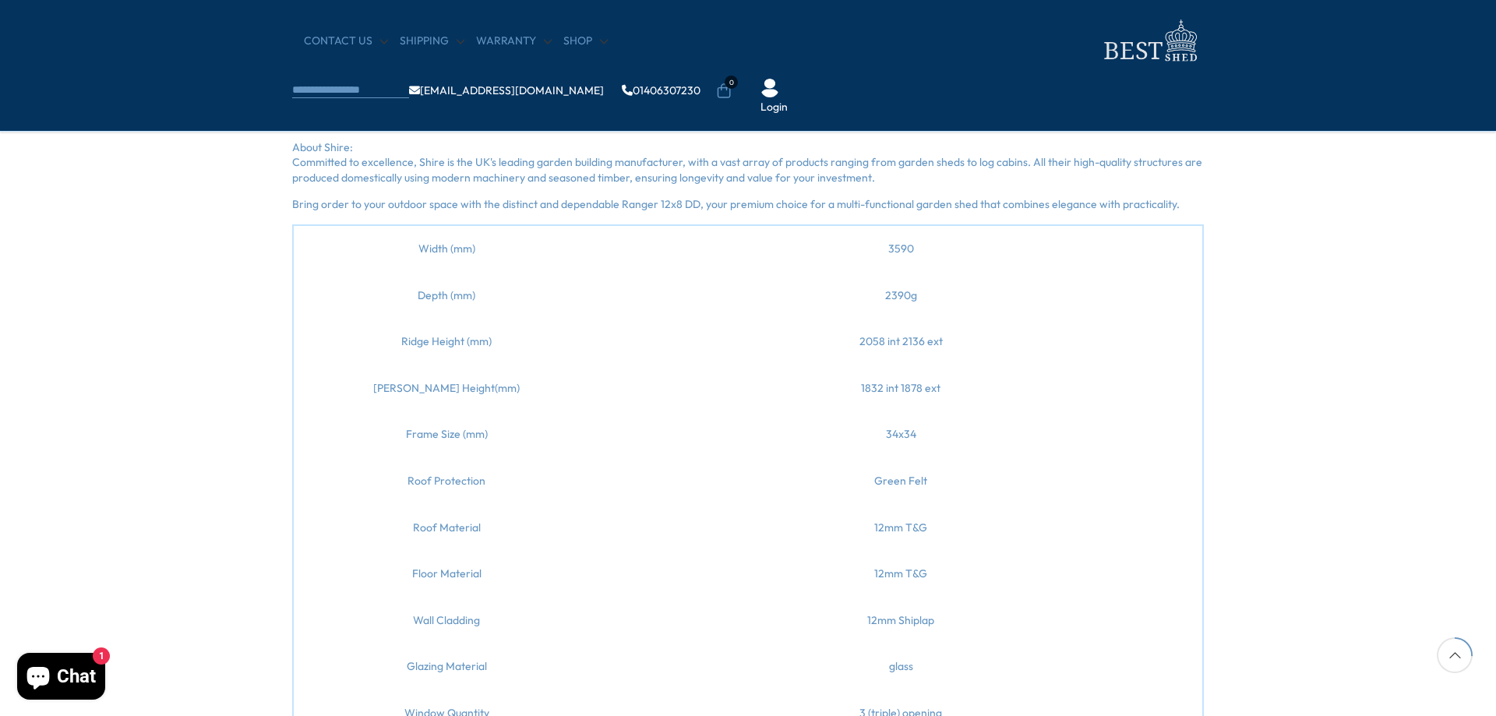 The width and height of the screenshot is (1496, 716). I want to click on inbox-online-store-chat: Shopify online store chat, so click(61, 678).